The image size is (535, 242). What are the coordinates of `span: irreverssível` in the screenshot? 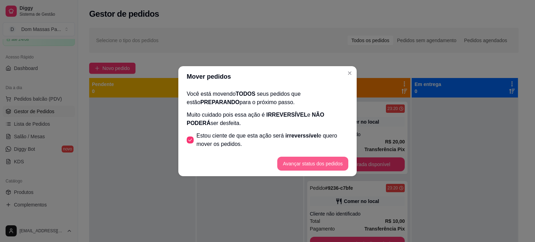 It's located at (302, 136).